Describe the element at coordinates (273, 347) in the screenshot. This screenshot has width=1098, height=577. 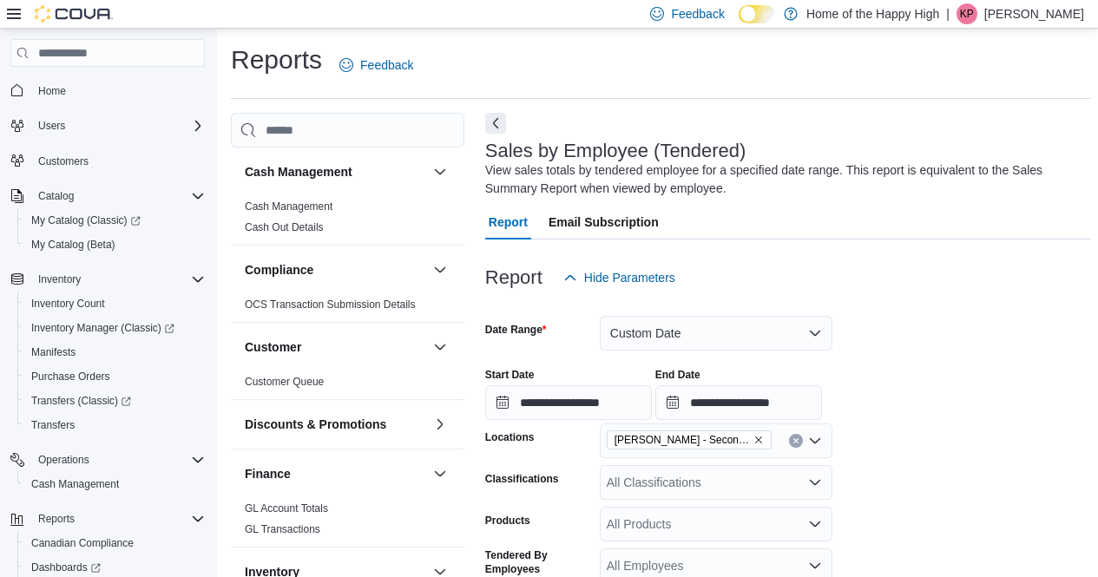
I see `h3: Customer` at that location.